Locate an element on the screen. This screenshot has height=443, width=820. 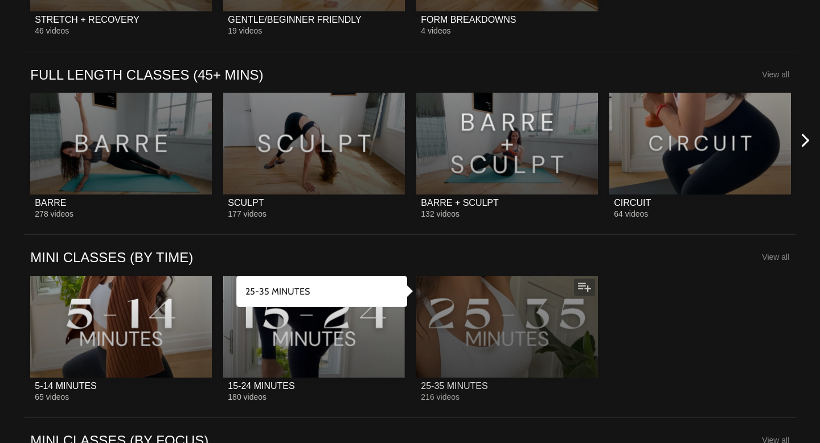
div: FORM BREAKDOWNS is located at coordinates (468, 19).